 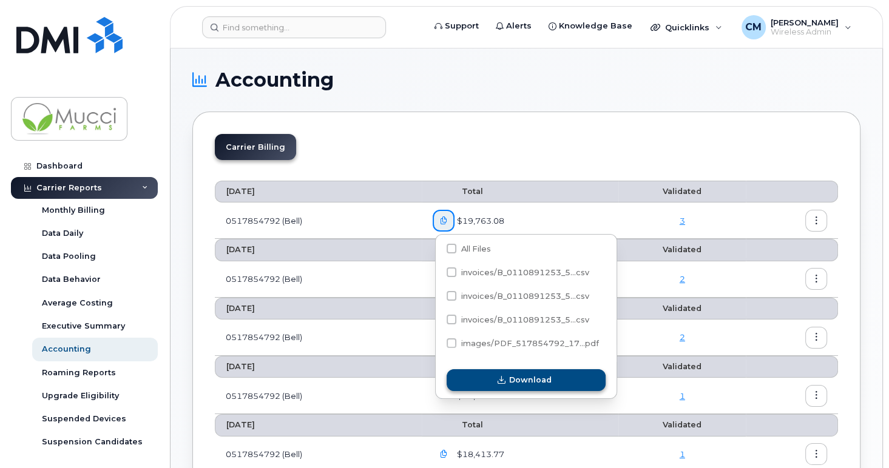 What do you see at coordinates (526, 380) in the screenshot?
I see `button: Download` at bounding box center [526, 380].